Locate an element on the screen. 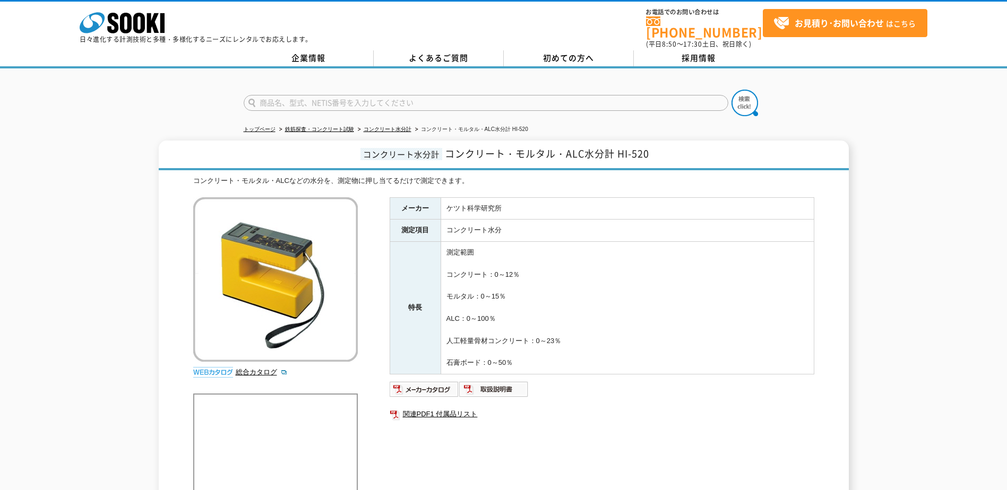 This screenshot has width=1007, height=490. a: 企業情報 is located at coordinates (308, 58).